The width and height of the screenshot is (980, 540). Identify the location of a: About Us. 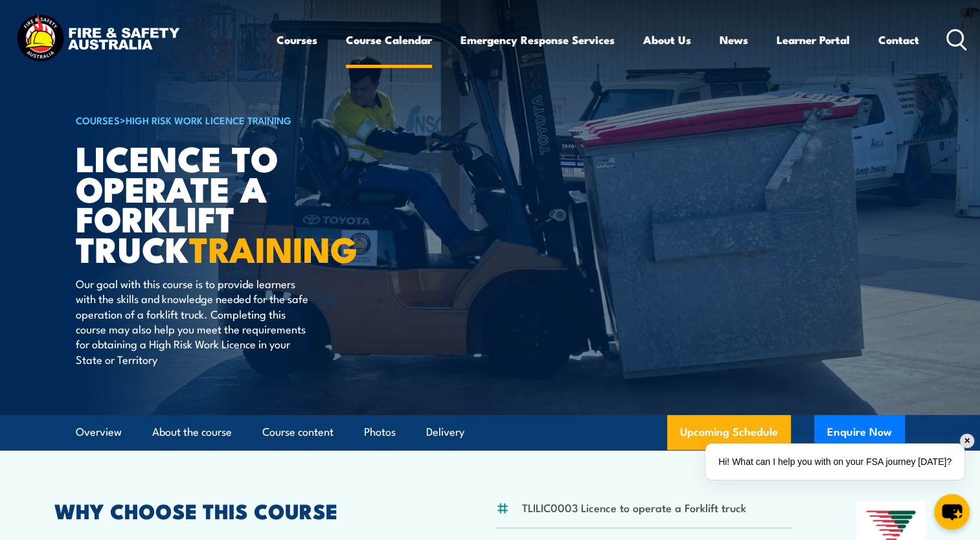
(667, 40).